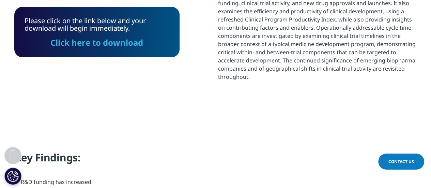 Image resolution: width=431 pixels, height=188 pixels. I want to click on h4: Key Findings:, so click(215, 160).